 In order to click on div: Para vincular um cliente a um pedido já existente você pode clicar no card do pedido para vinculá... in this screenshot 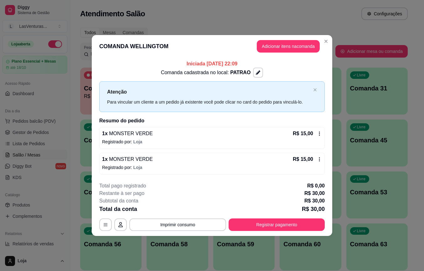, I will do `click(209, 102)`.